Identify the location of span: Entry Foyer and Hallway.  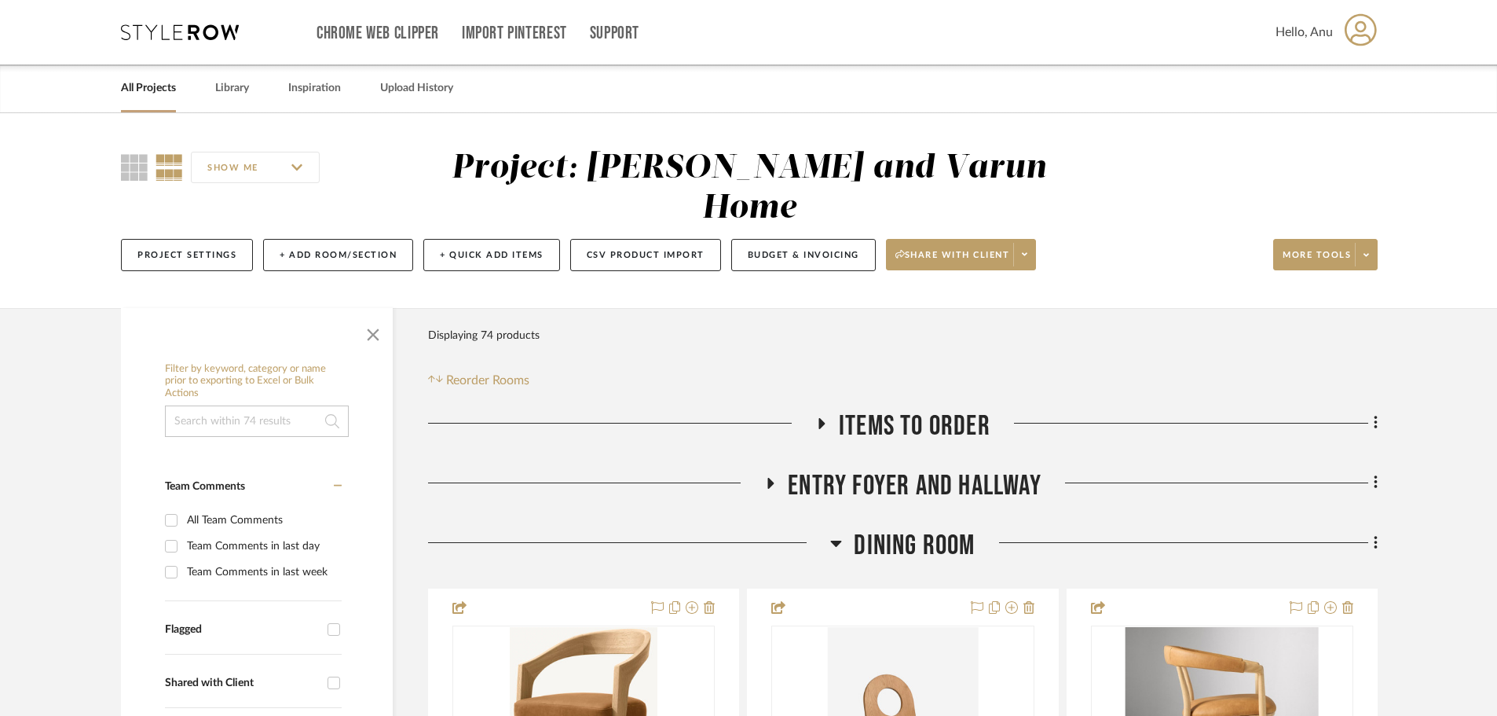
(914, 485).